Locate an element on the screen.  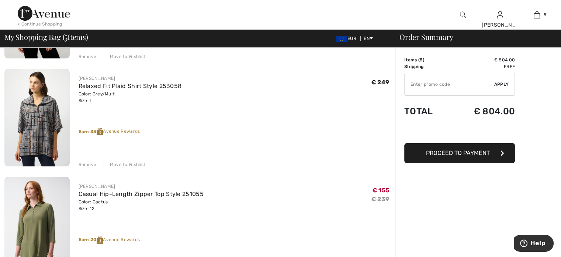
img: Euro is located at coordinates (342, 39).